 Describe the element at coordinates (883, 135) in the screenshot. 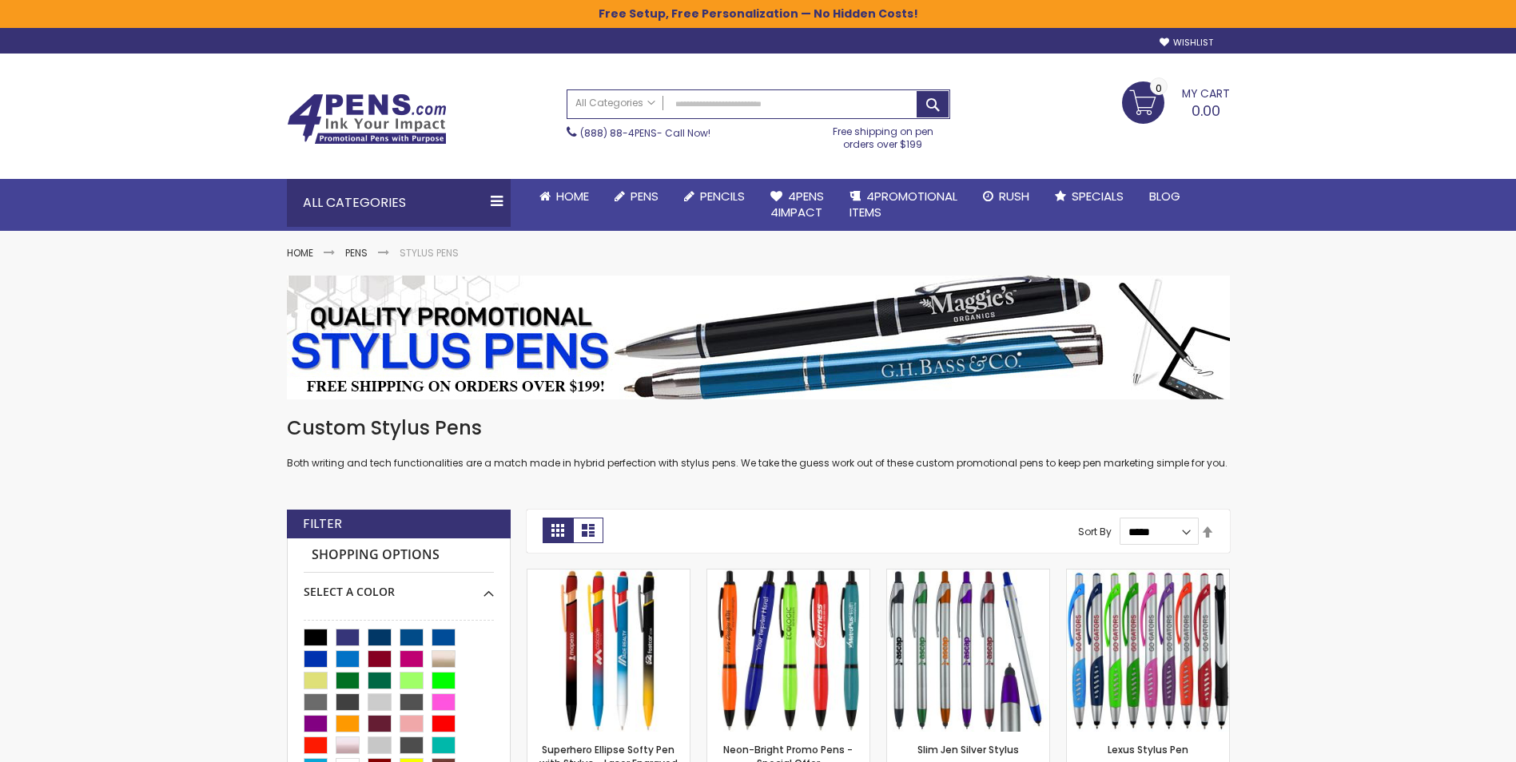

I see `div: Free shipping on pen orders over $199` at that location.